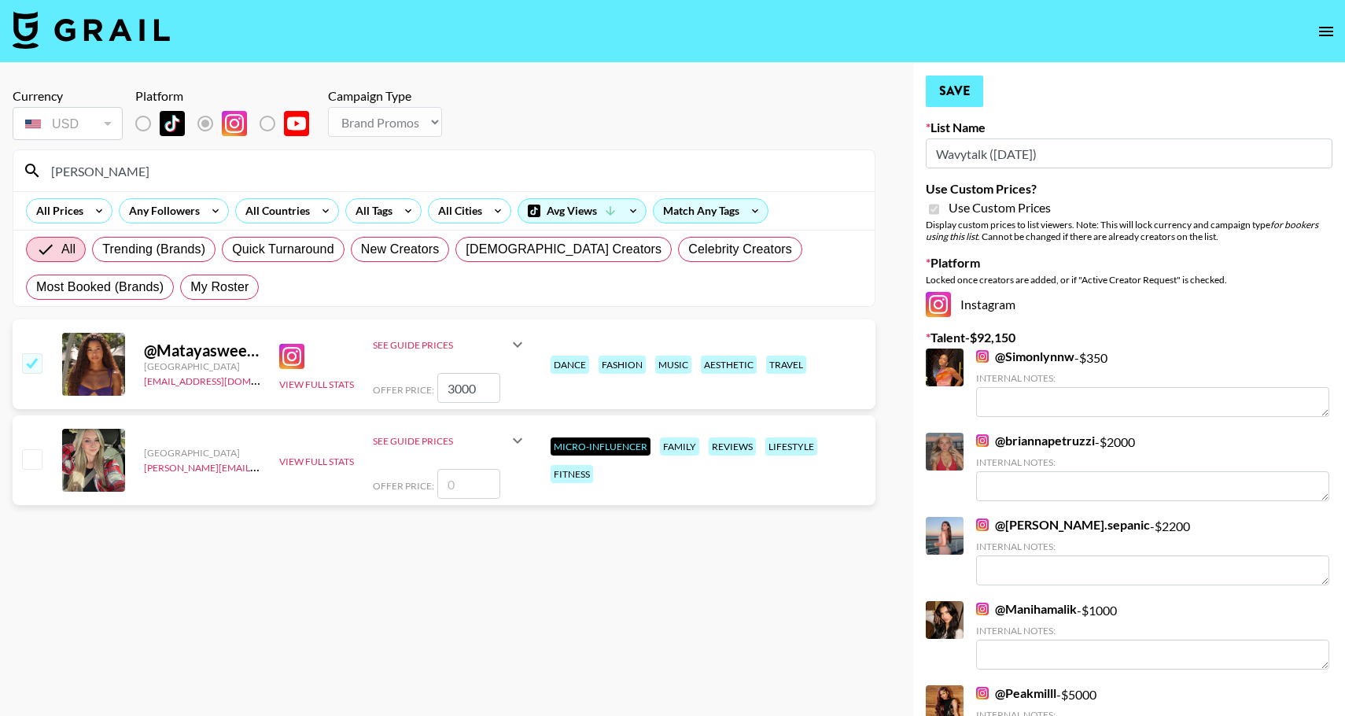 The width and height of the screenshot is (1345, 716). What do you see at coordinates (57, 211) in the screenshot?
I see `div: All Prices` at bounding box center [57, 211].